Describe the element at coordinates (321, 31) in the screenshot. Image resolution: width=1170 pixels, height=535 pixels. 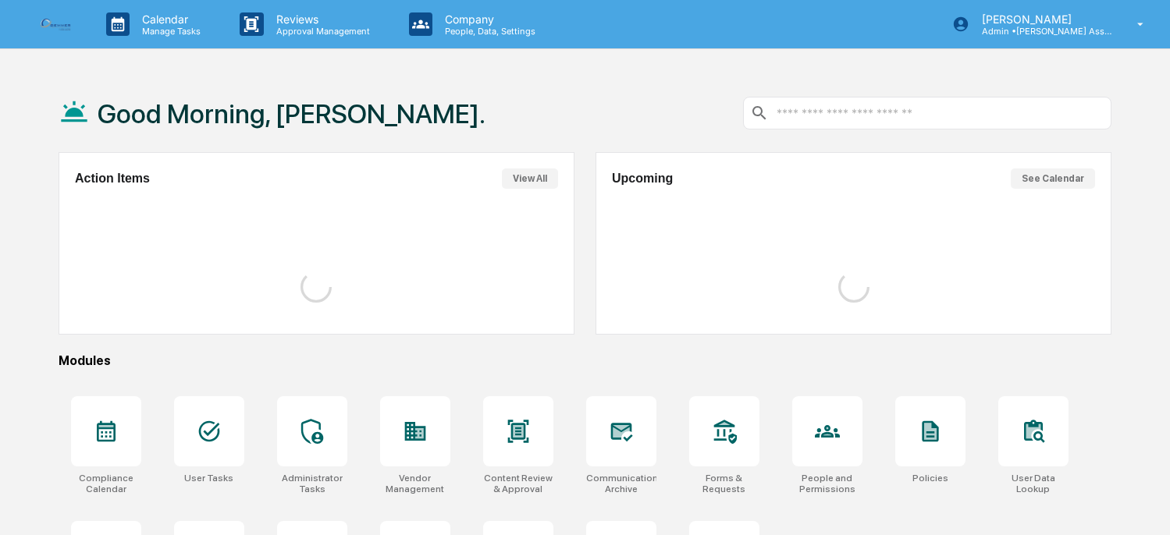
I see `p: Approval Management` at that location.